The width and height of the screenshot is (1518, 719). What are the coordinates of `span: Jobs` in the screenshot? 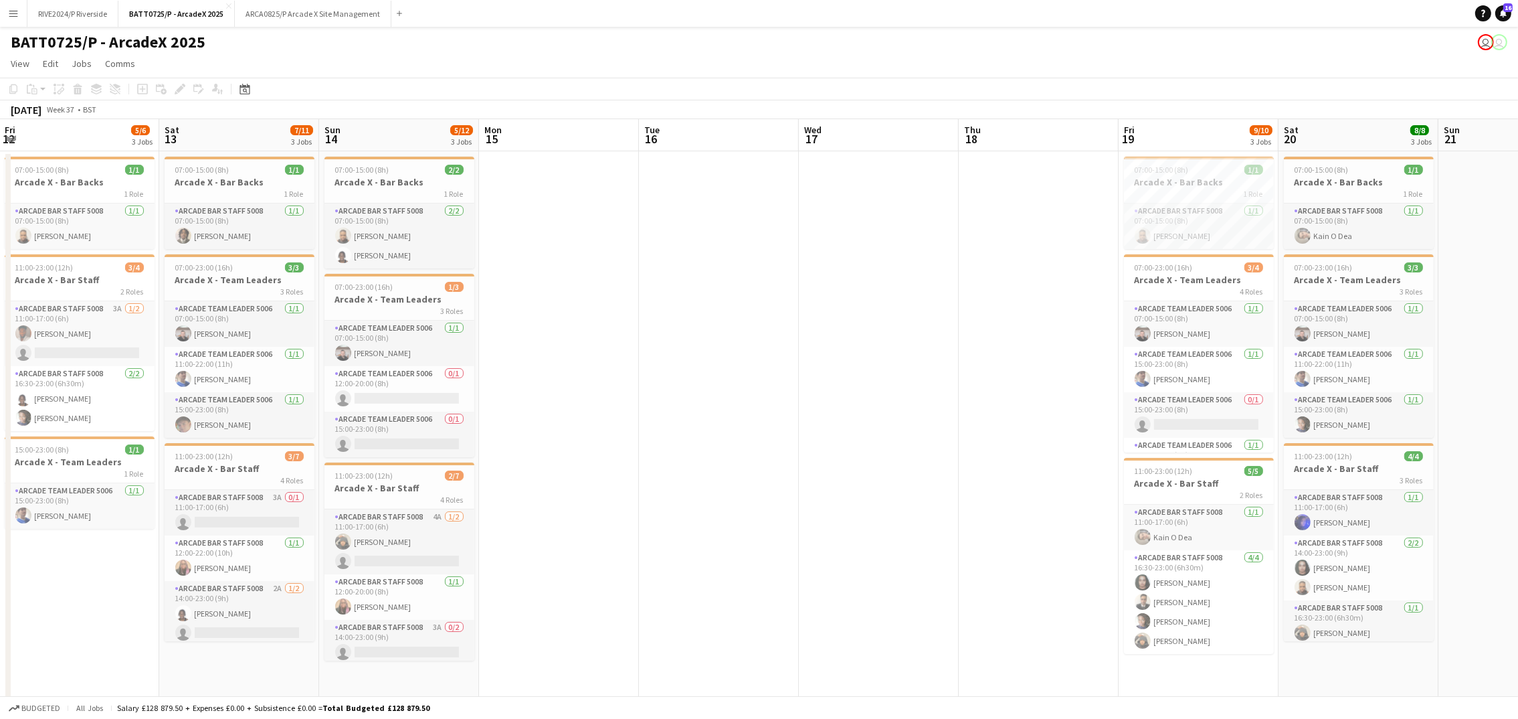 It's located at (82, 64).